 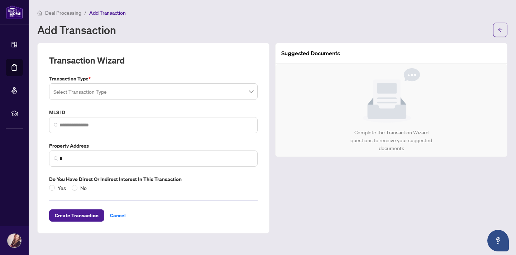 I want to click on span: Cancel, so click(x=118, y=215).